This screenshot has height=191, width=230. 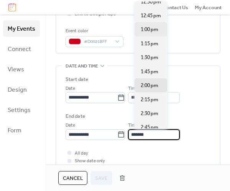 What do you see at coordinates (19, 49) in the screenshot?
I see `span: Connect` at bounding box center [19, 49].